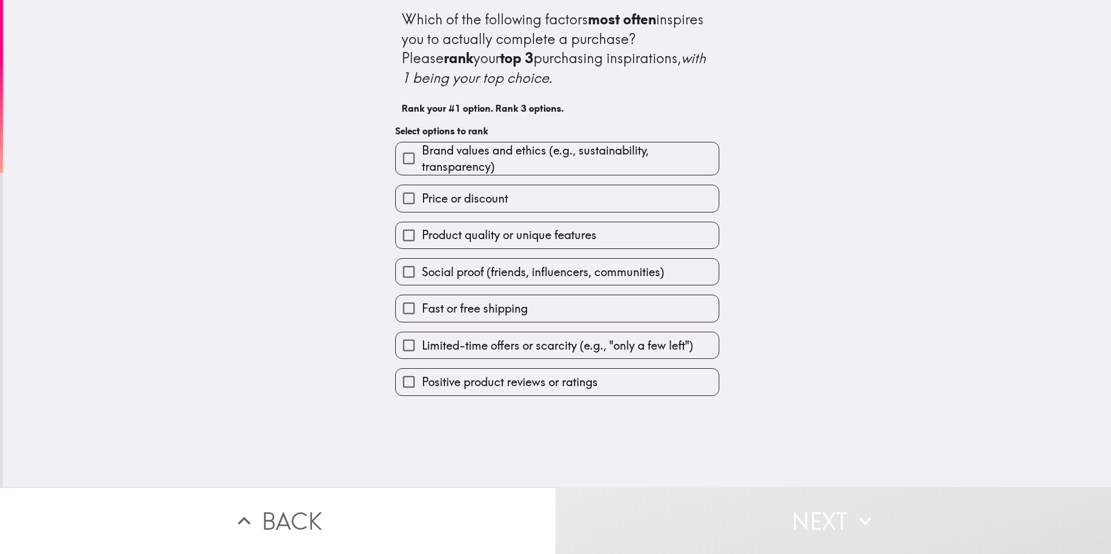  Describe the element at coordinates (557, 49) in the screenshot. I see `div: Which of the following factors inspires you to actually complete a purchase? Please your purchasi...` at that location.